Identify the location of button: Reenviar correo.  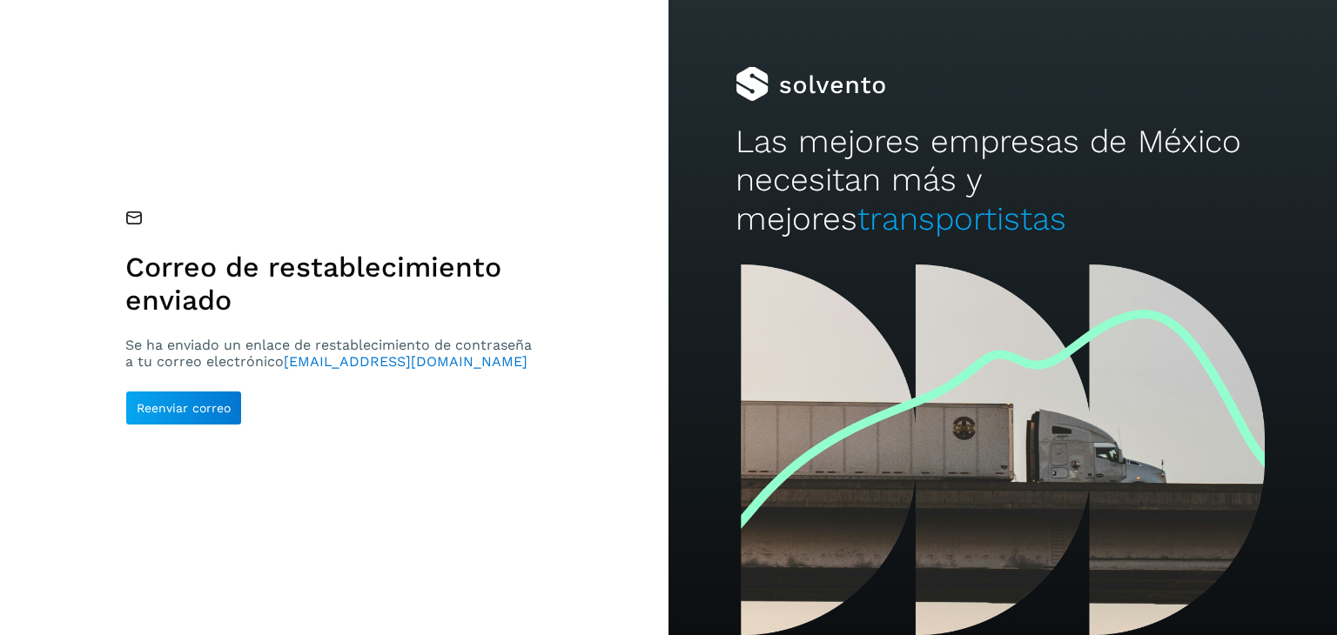
(184, 408).